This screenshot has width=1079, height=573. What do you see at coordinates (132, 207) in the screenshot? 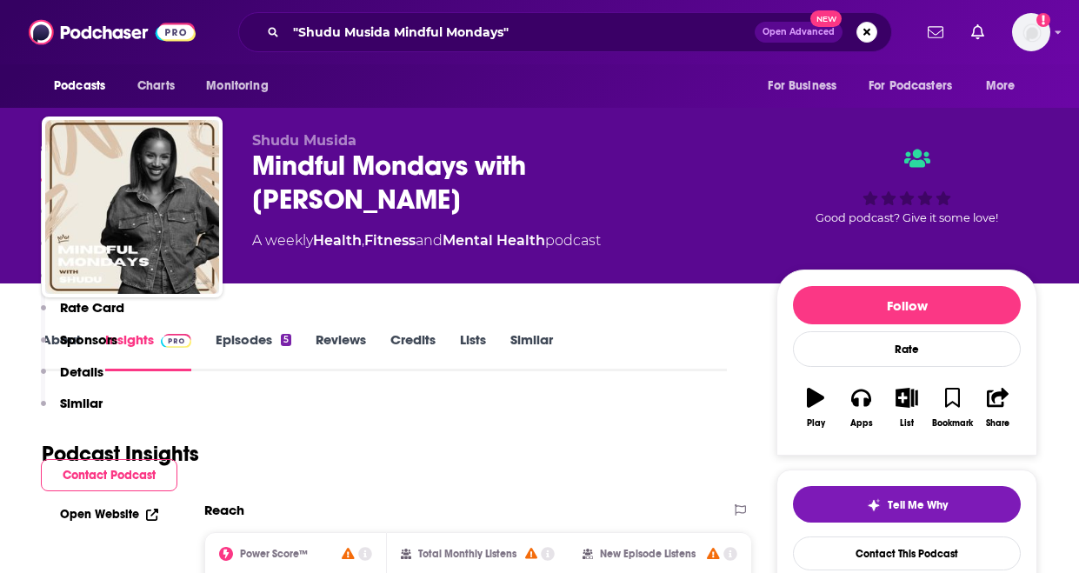
I see `a: Mindful Mondays with Shudu` at bounding box center [132, 207].